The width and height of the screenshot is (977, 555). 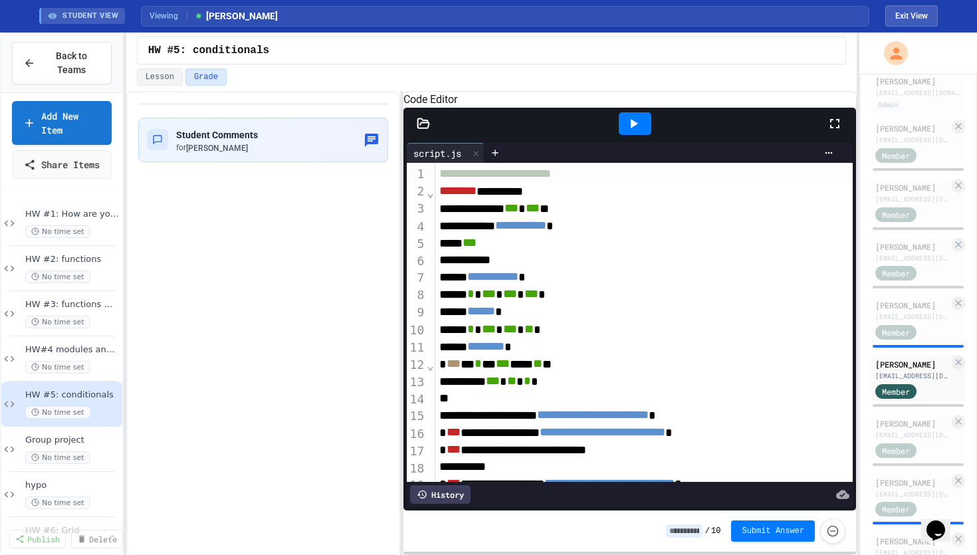 I want to click on div: 16, so click(x=417, y=434).